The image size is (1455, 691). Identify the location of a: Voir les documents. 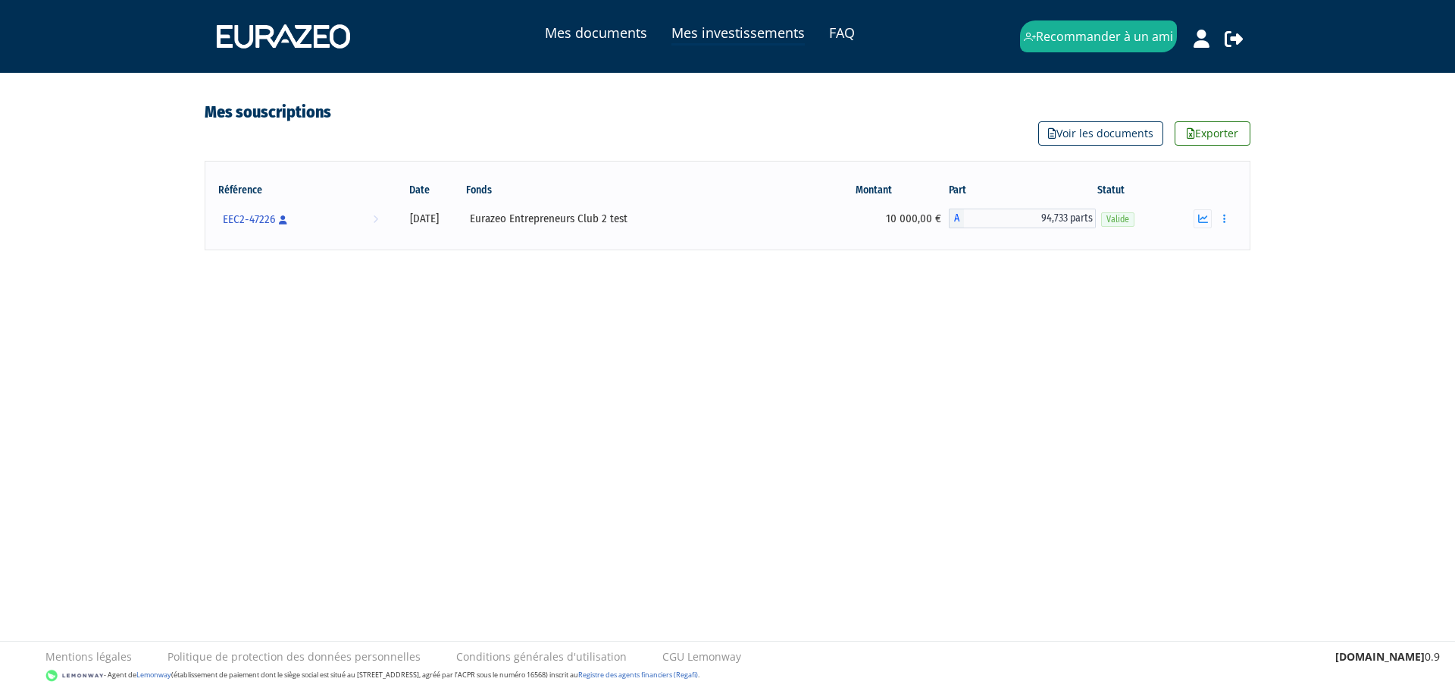
(1101, 133).